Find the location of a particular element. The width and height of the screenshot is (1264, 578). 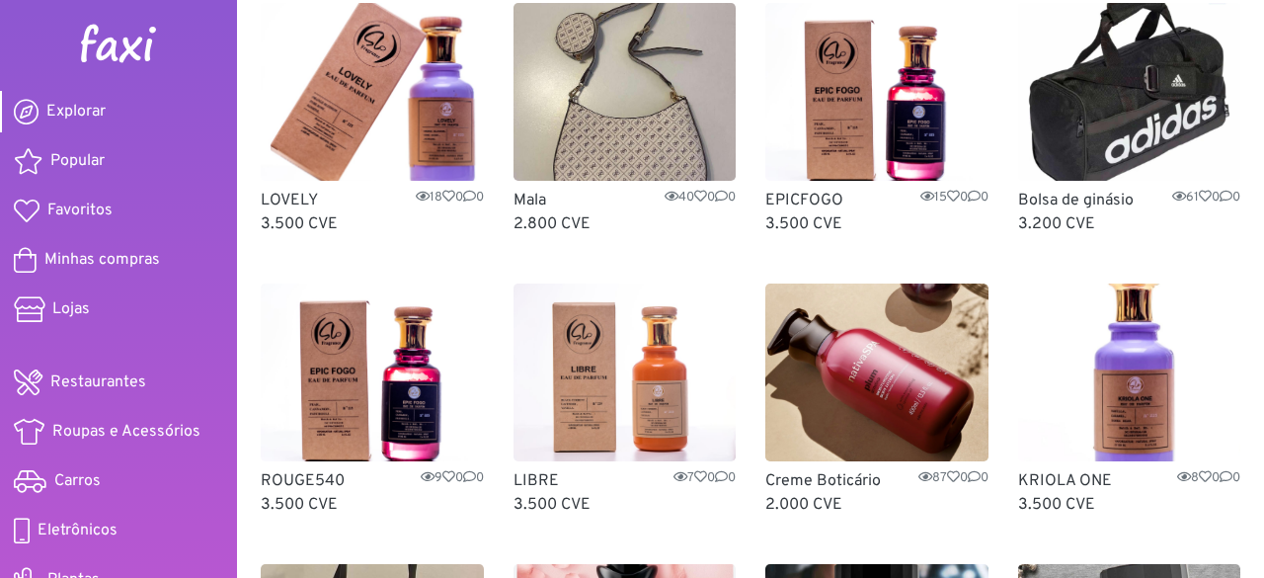

p: Bolsa de ginásio is located at coordinates (1129, 200).